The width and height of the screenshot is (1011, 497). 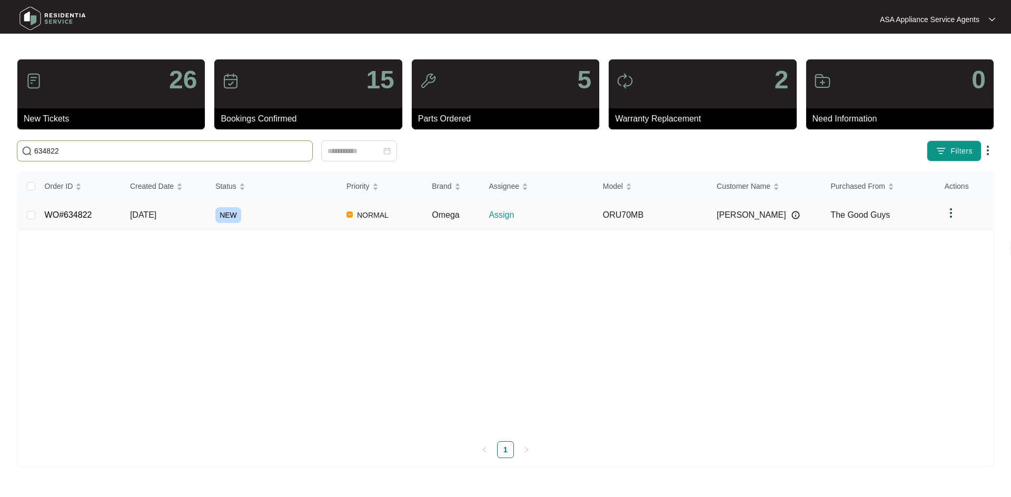 What do you see at coordinates (358, 186) in the screenshot?
I see `span: Priority` at bounding box center [358, 186].